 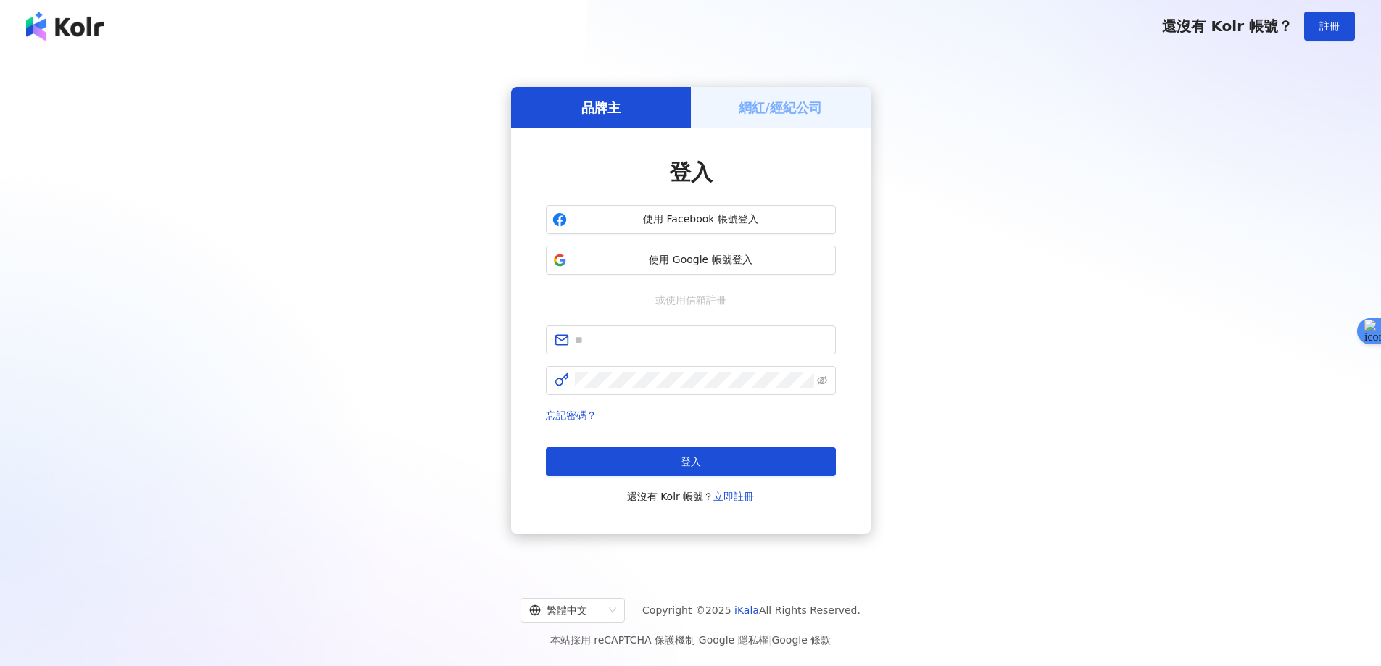 What do you see at coordinates (1330, 26) in the screenshot?
I see `span: 註冊` at bounding box center [1330, 26].